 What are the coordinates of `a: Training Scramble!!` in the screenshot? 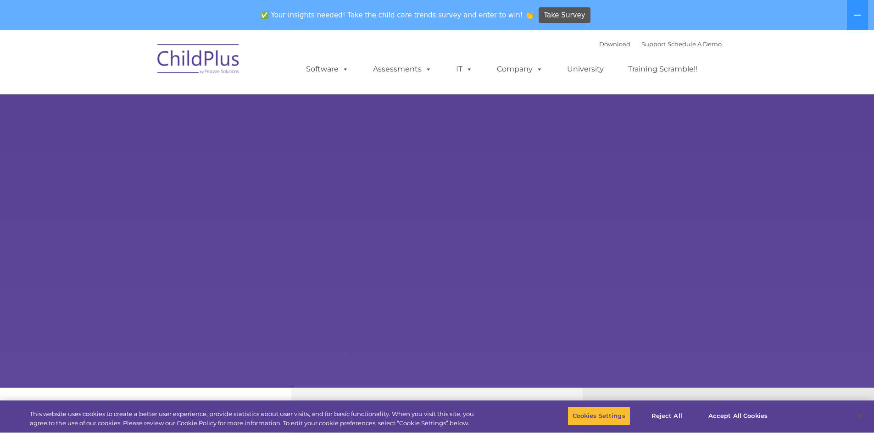 It's located at (662, 69).